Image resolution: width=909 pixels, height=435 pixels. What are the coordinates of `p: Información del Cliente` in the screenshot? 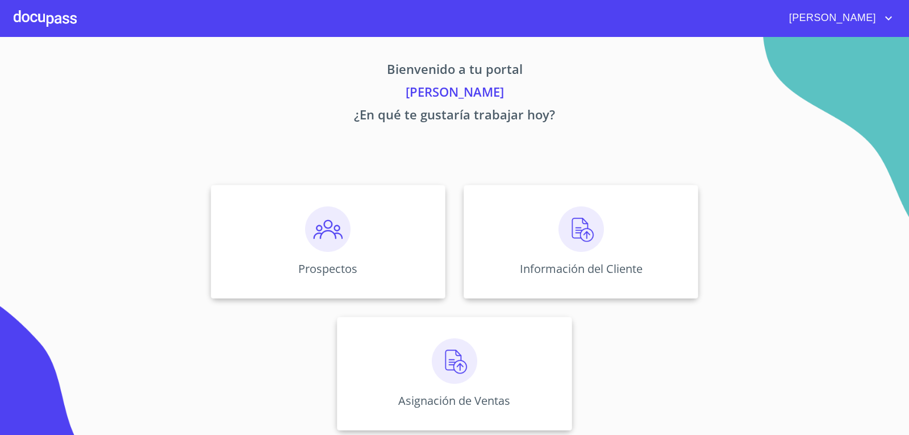 It's located at (581, 268).